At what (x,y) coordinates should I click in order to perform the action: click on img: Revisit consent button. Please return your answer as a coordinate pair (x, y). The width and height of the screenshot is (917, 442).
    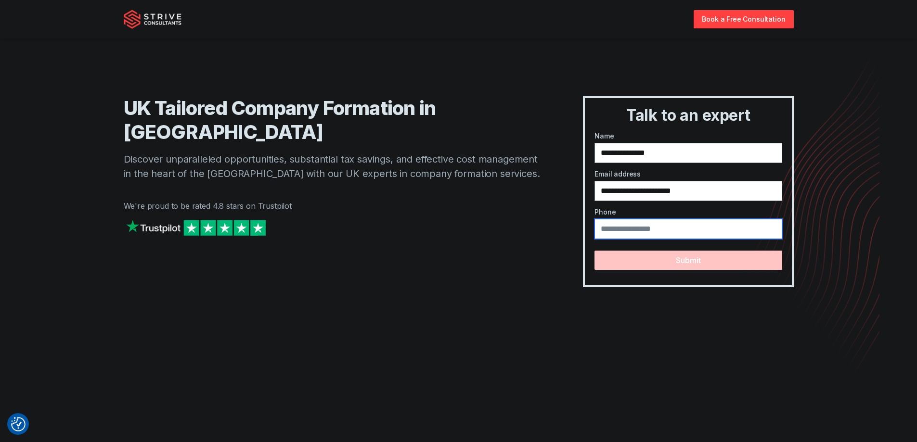
    Looking at the image, I should click on (18, 424).